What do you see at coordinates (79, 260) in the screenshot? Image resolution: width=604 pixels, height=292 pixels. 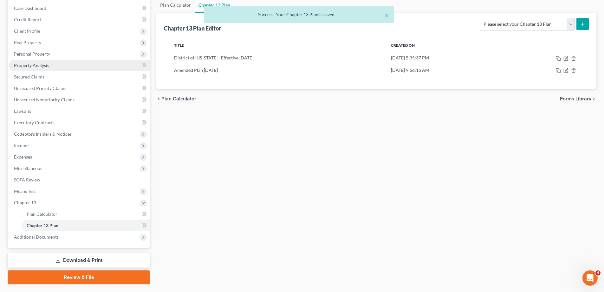 I see `a: Download & Print` at bounding box center [79, 260].